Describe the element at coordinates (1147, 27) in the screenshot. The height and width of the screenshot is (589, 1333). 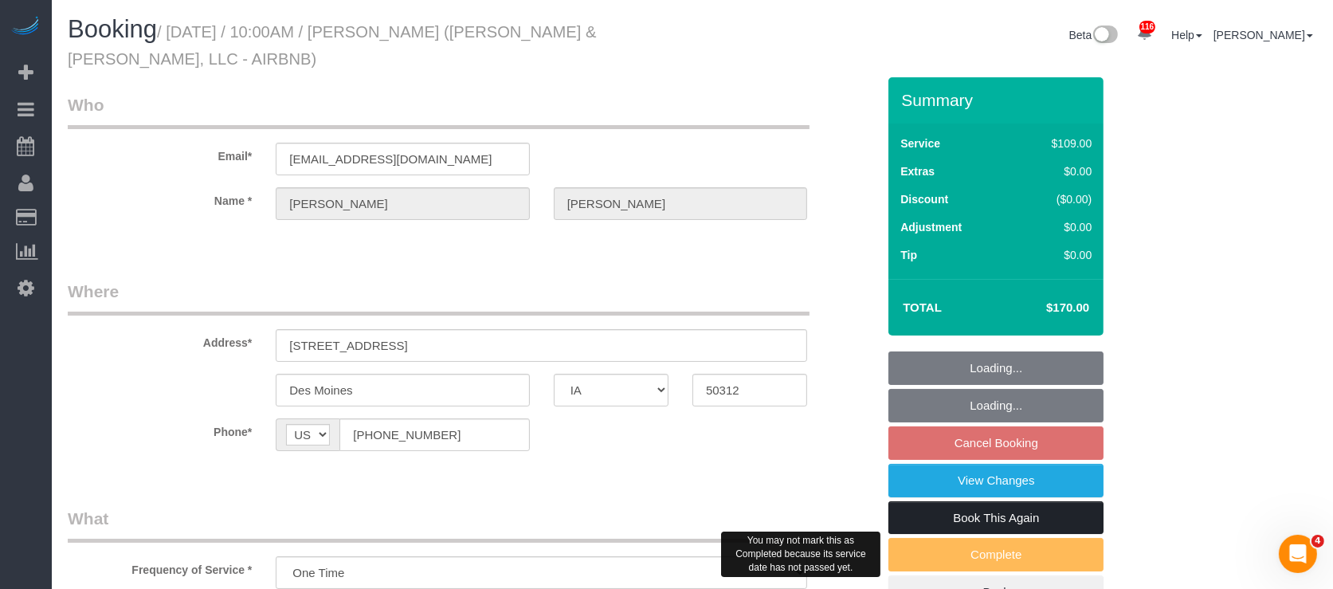
I see `span: 116` at that location.